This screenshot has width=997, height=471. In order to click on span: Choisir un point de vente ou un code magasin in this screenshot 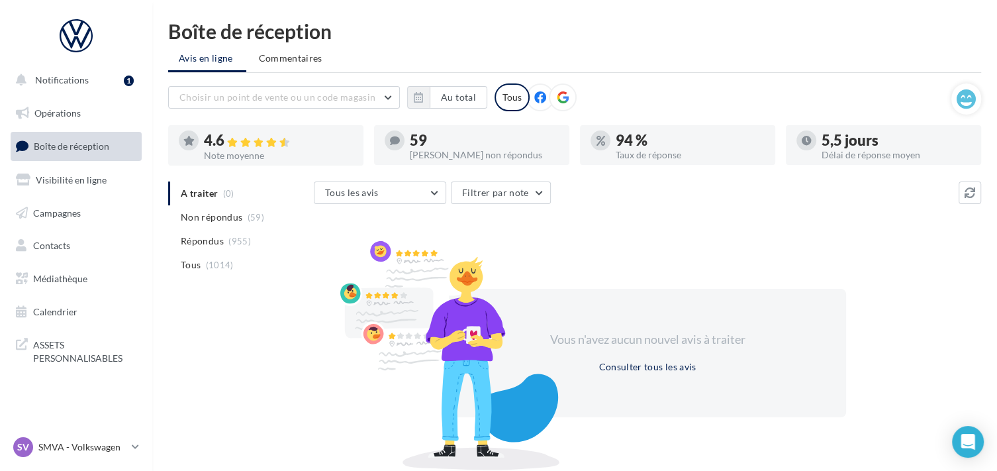, I will do `click(277, 97)`.